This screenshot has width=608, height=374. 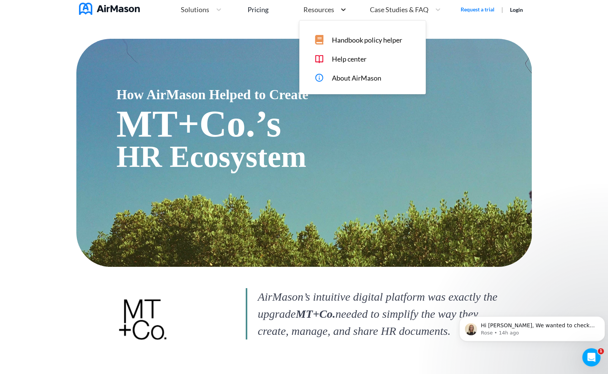 What do you see at coordinates (143, 318) in the screenshot?
I see `img: logo` at bounding box center [143, 318].